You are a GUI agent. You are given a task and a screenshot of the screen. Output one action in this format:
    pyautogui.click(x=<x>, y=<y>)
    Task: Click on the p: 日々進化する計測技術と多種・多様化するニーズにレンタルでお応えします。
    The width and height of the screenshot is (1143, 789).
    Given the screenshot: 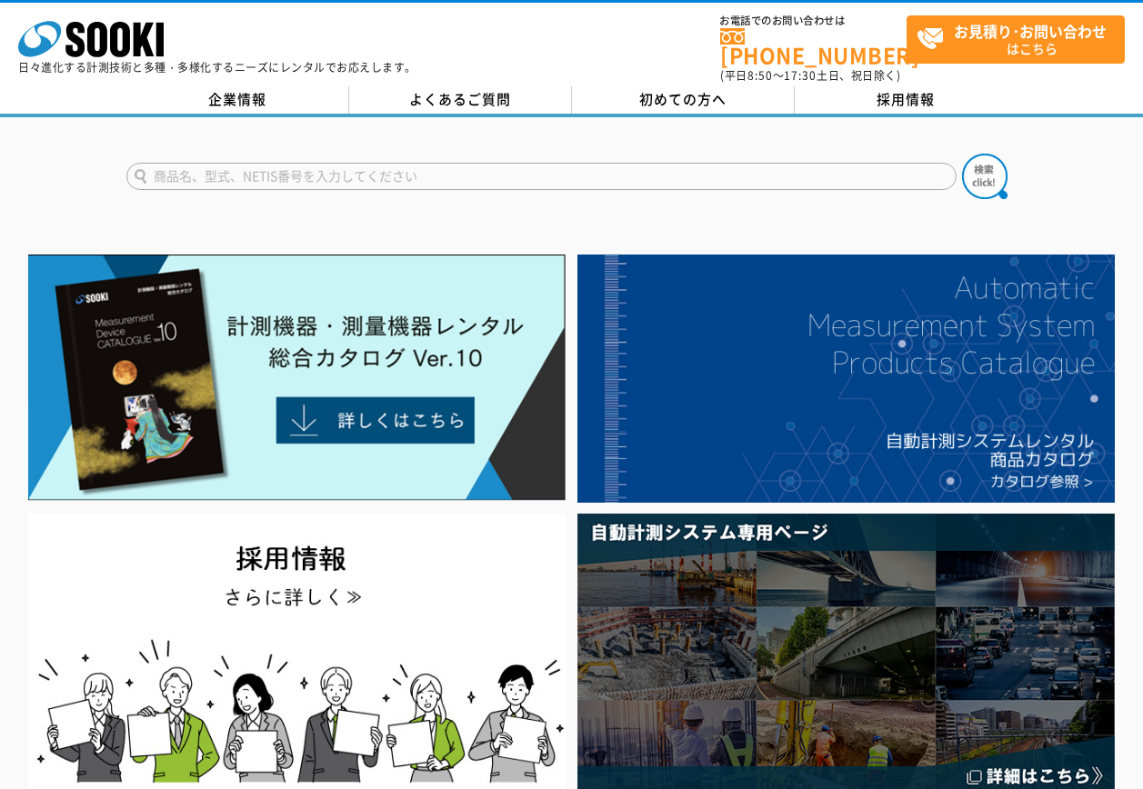 What is the action you would take?
    pyautogui.click(x=217, y=67)
    